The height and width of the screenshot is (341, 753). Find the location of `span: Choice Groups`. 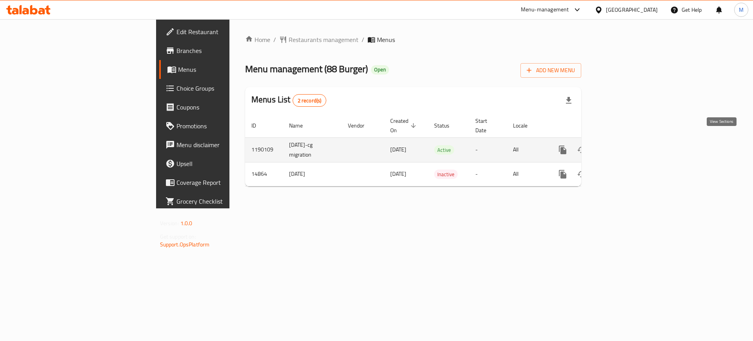

span: Choice Groups is located at coordinates (226, 88).